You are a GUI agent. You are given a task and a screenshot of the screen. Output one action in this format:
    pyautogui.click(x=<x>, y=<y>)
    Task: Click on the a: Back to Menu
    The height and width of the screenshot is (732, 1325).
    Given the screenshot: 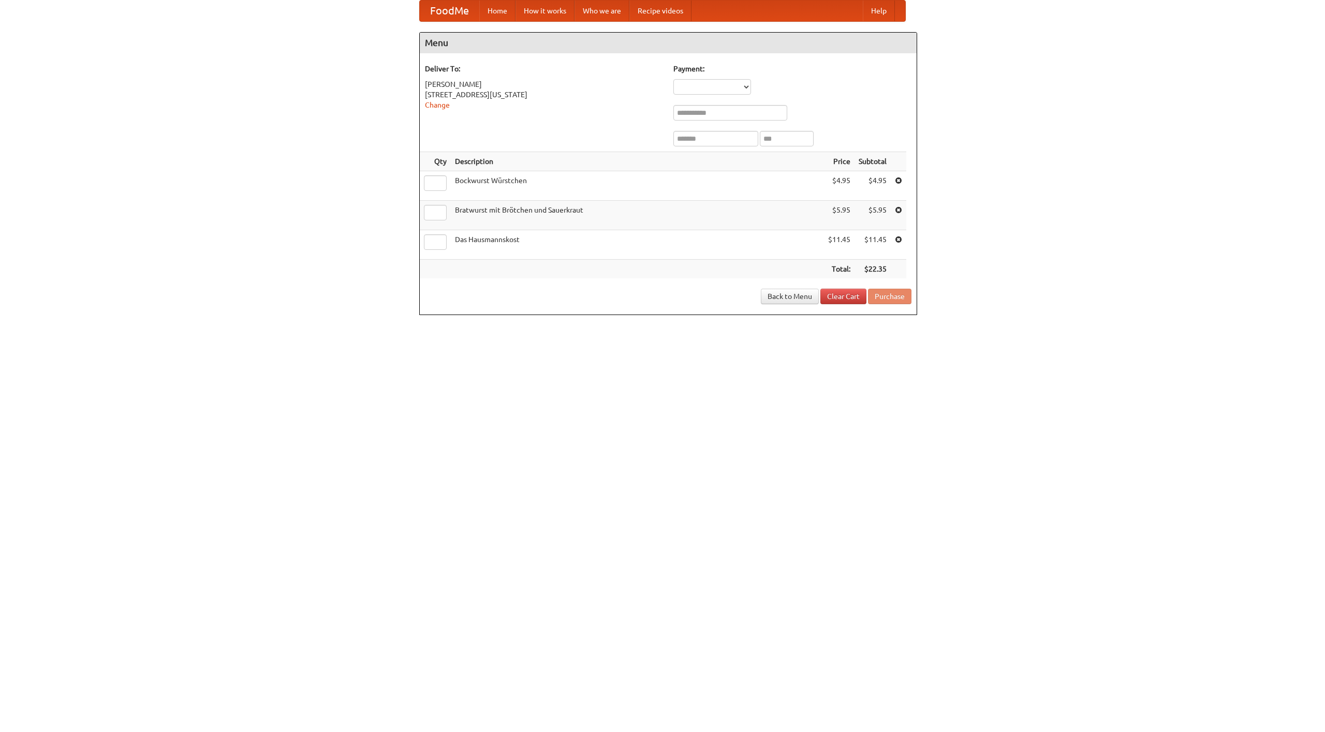 What is the action you would take?
    pyautogui.click(x=790, y=297)
    